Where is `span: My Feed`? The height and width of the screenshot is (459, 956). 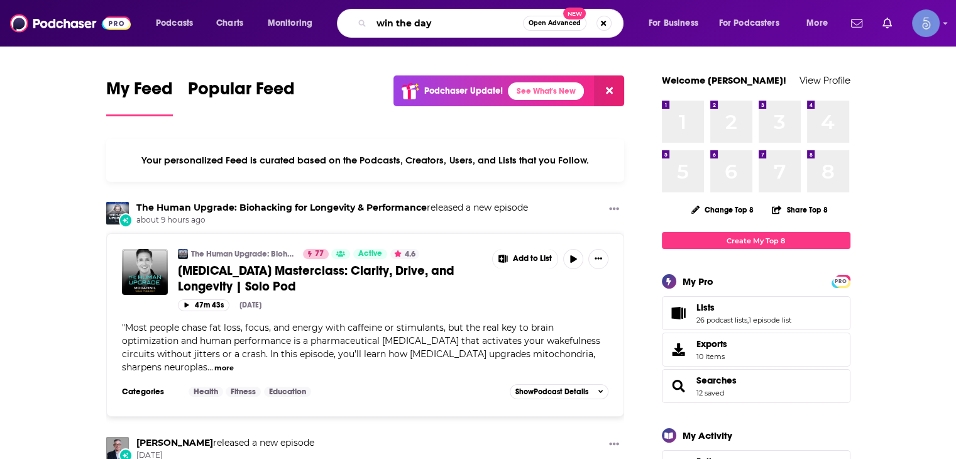
span: My Feed is located at coordinates (139, 92).